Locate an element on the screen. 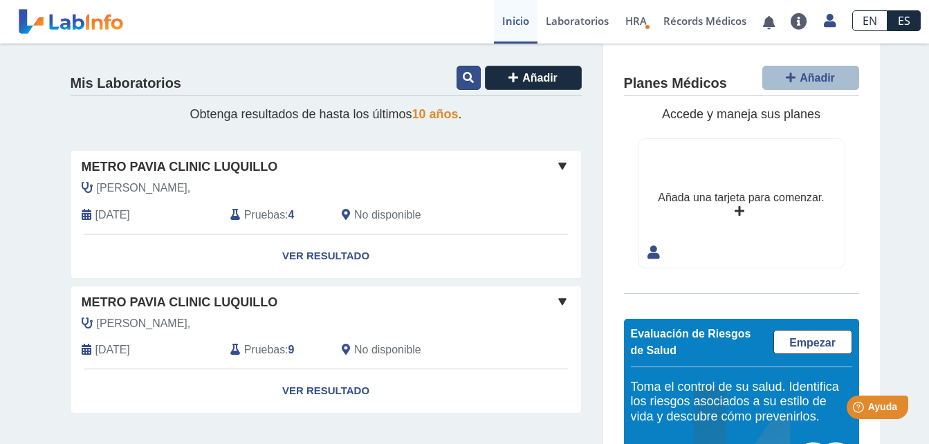 The image size is (929, 444). b: 9 is located at coordinates (291, 349).